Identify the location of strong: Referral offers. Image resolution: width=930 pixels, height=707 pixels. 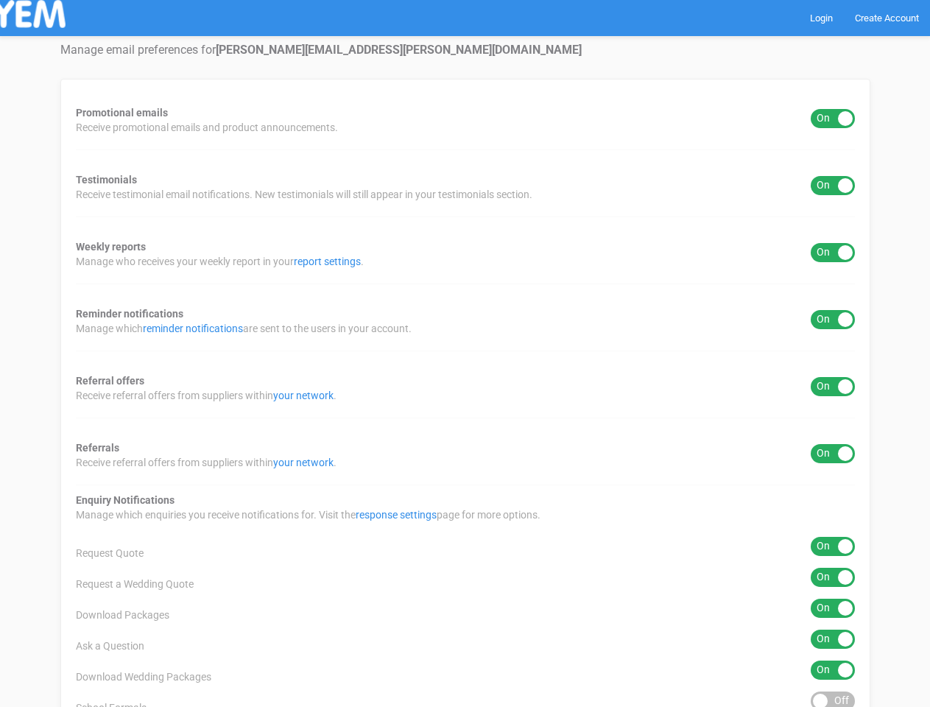
(110, 381).